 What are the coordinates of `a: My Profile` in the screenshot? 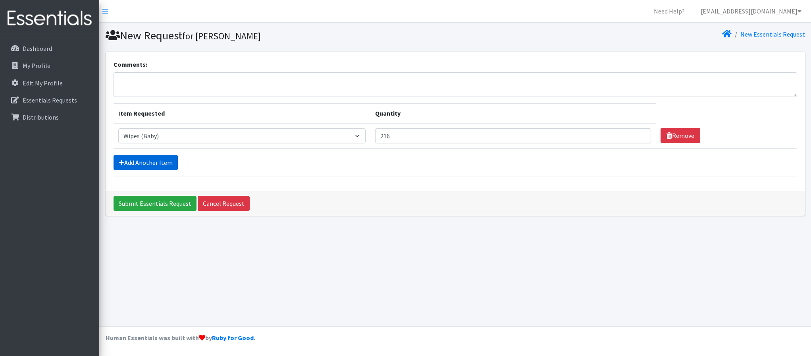 It's located at (50, 66).